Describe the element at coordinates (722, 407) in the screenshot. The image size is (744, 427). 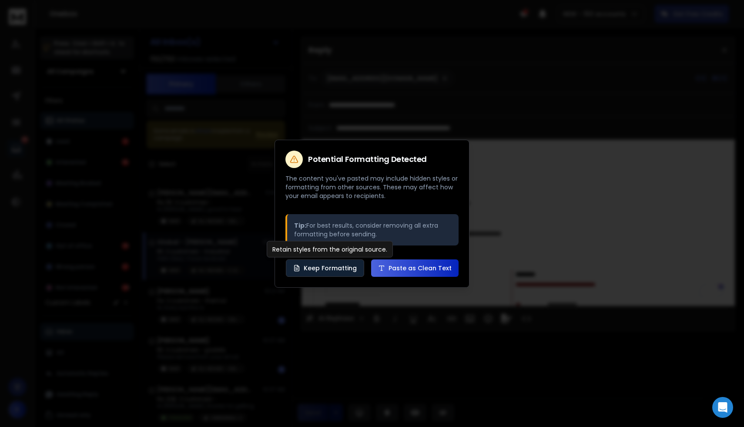
I see `div: Open Intercom Messenger` at that location.